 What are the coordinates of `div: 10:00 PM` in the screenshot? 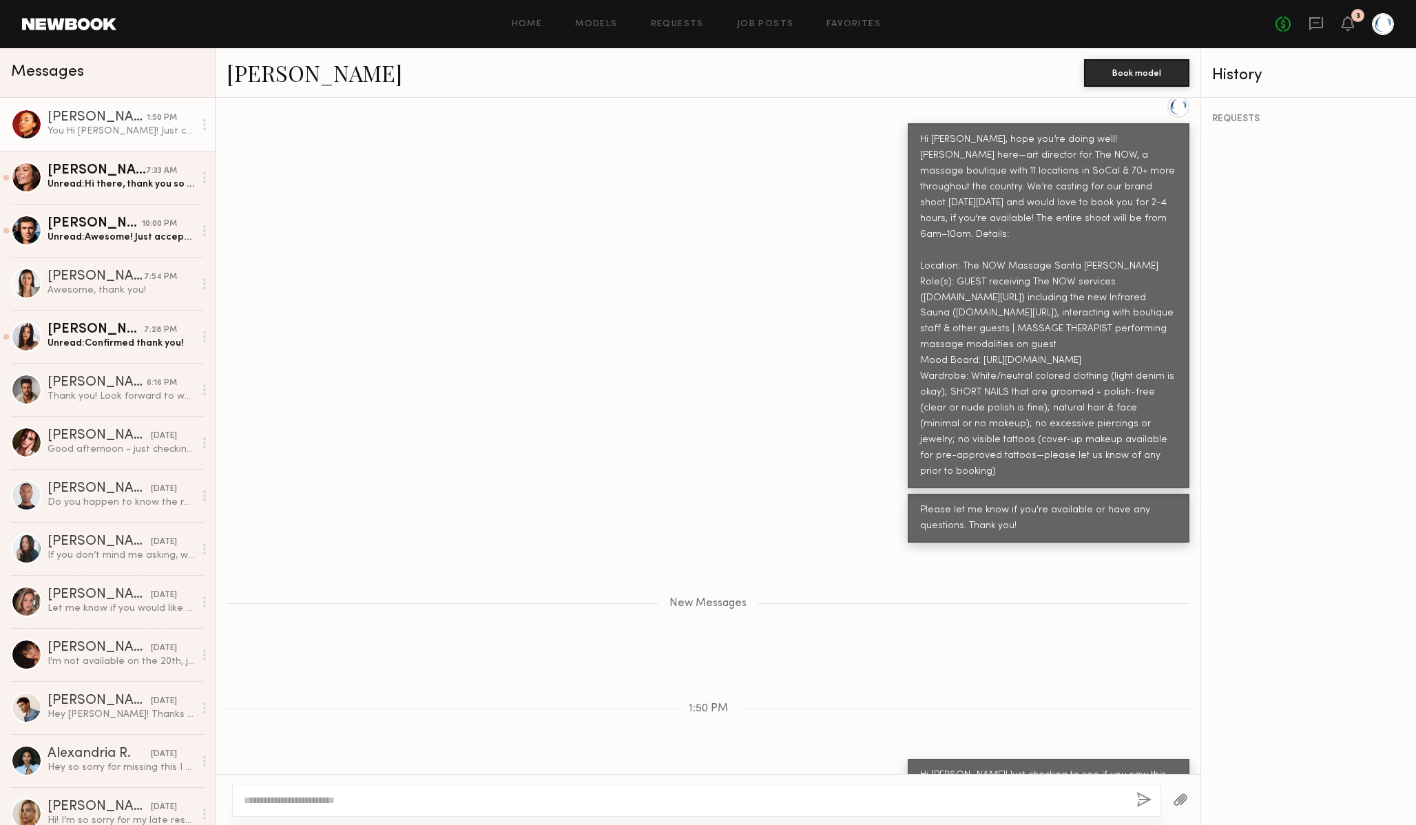 It's located at (159, 224).